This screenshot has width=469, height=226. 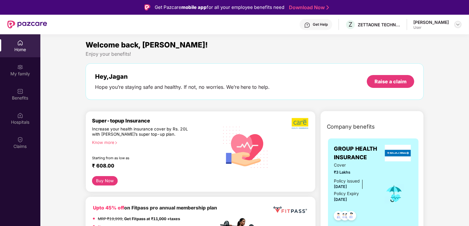 What do you see at coordinates (379, 24) in the screenshot?
I see `div: ZETTAONE TECHNOLOGIES INDIA PRIVATE LIMITED` at bounding box center [379, 24].